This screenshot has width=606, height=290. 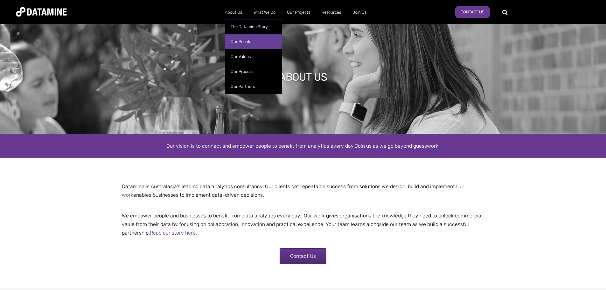 I want to click on span: Contact Us, so click(x=303, y=256).